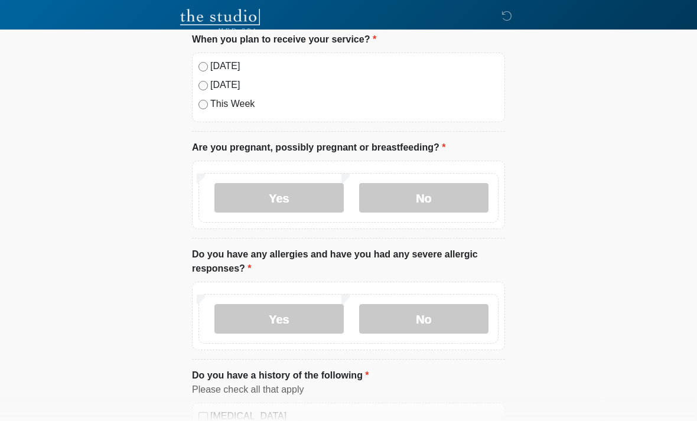 The width and height of the screenshot is (697, 421). Describe the element at coordinates (281, 376) in the screenshot. I see `label: Do you have a history of the following` at that location.